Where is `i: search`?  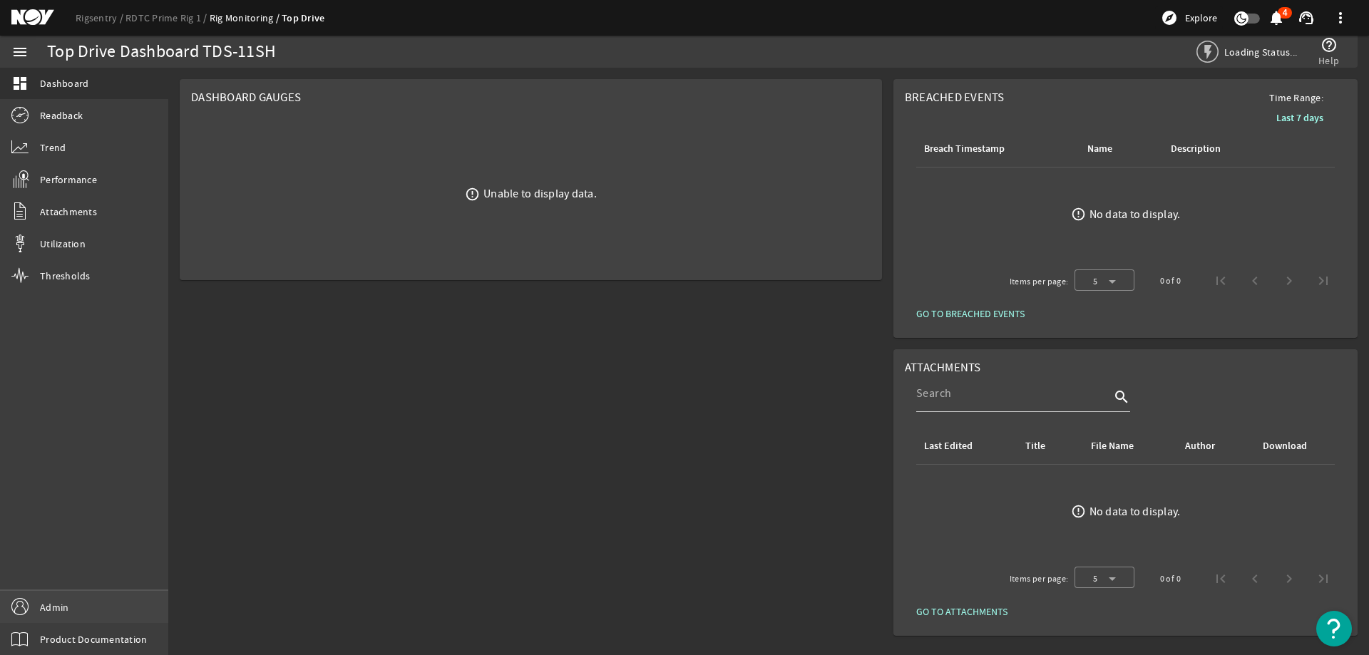 i: search is located at coordinates (1122, 397).